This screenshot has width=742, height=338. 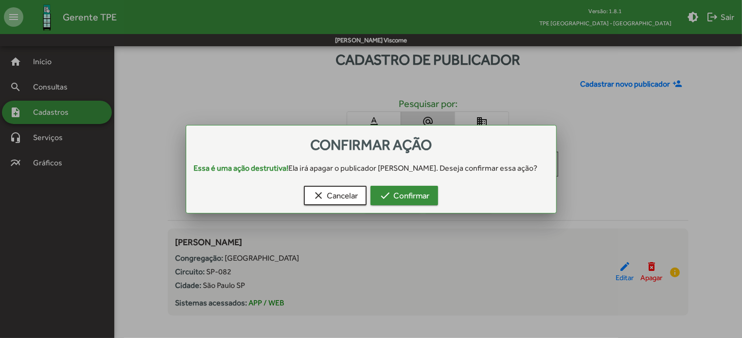 What do you see at coordinates (335, 196) in the screenshot?
I see `span: Cancelar` at bounding box center [335, 196].